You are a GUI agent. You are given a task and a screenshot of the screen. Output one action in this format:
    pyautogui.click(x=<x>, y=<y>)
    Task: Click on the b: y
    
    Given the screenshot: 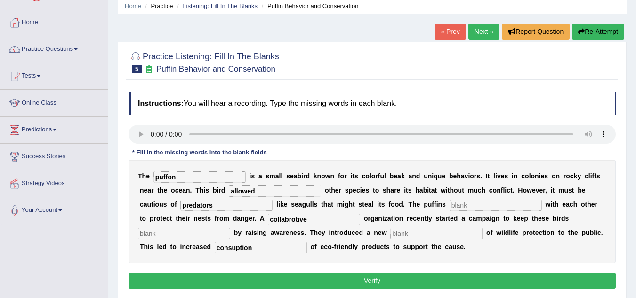 What is the action you would take?
    pyautogui.click(x=579, y=176)
    